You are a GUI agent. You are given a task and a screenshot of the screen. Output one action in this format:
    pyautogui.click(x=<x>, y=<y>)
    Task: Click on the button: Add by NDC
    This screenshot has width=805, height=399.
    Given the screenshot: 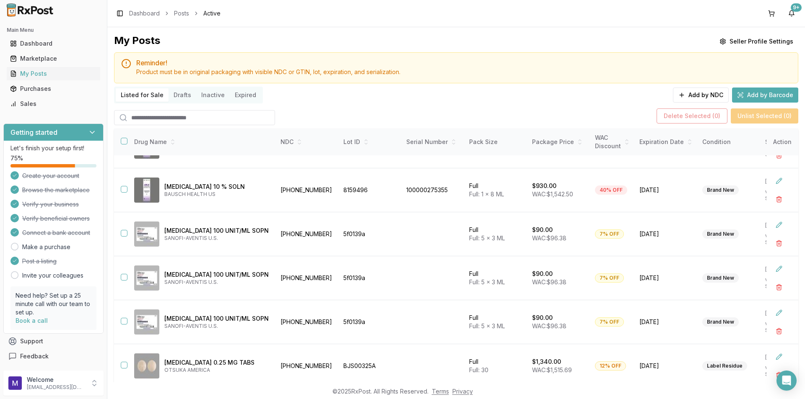 What is the action you would take?
    pyautogui.click(x=700, y=95)
    